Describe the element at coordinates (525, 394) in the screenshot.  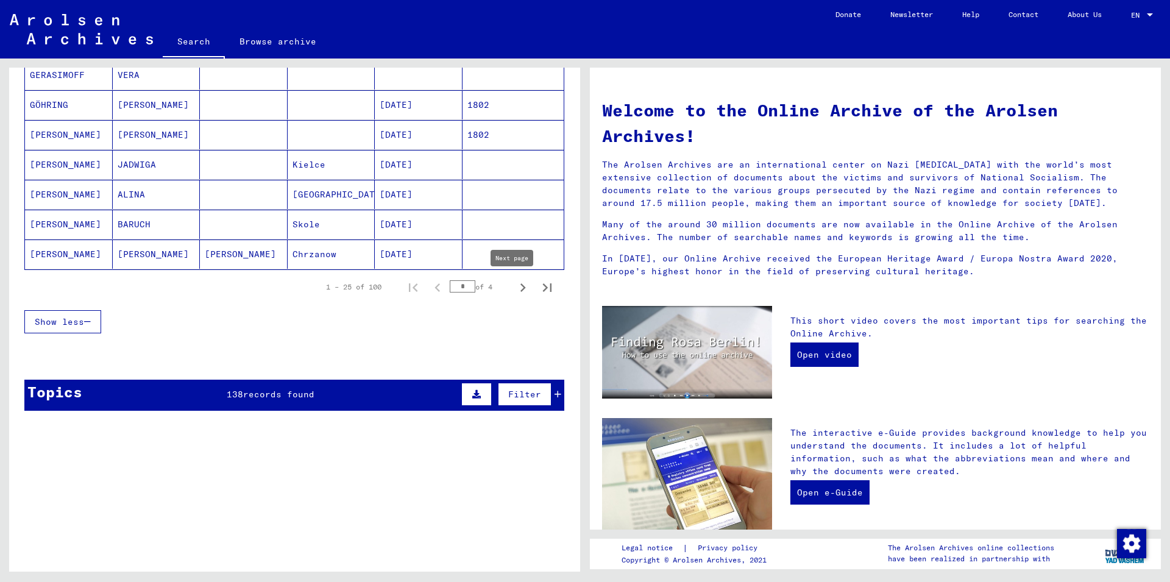
I see `span: Filter` at that location.